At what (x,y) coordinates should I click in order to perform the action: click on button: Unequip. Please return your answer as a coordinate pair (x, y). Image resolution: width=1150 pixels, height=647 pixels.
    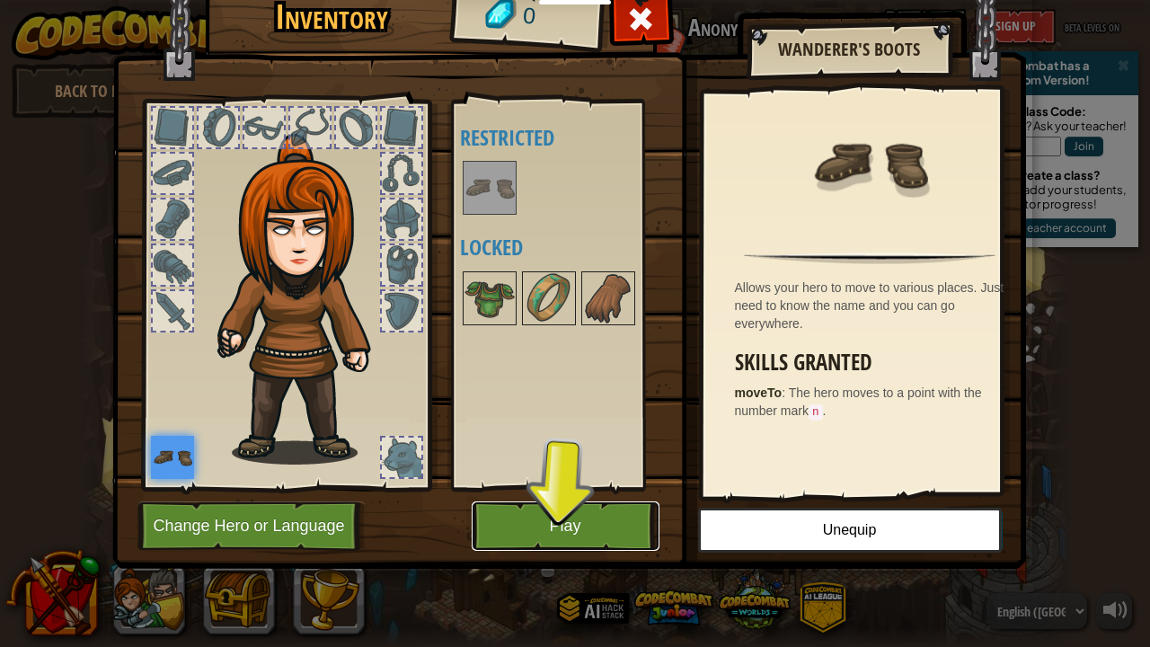
    Looking at the image, I should click on (850, 530).